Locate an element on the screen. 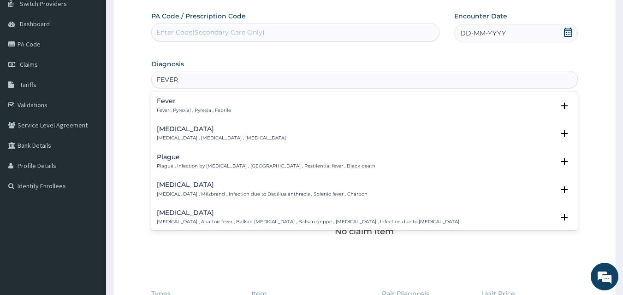 This screenshot has width=623, height=295. div: Enter Code(Secondary Care Only) is located at coordinates (210, 32).